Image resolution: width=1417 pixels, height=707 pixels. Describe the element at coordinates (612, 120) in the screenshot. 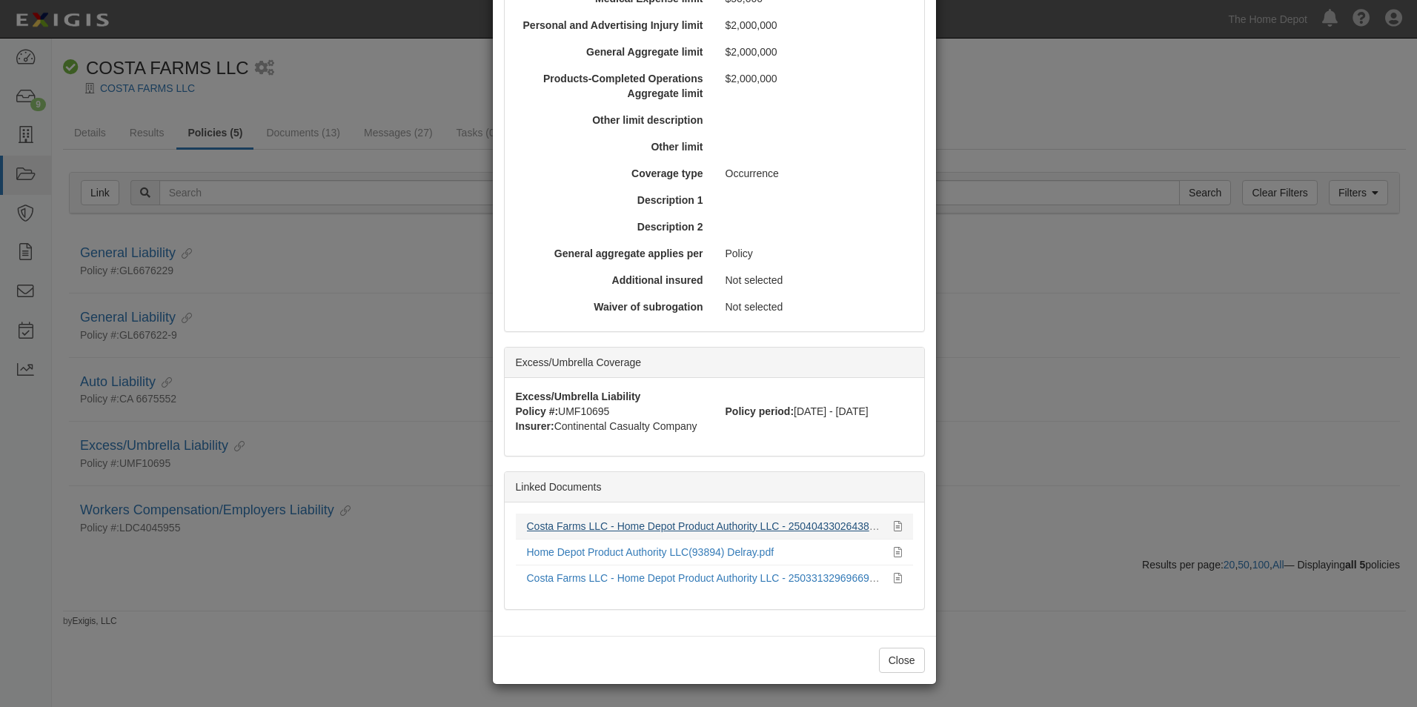

I see `div: Other limit description` at that location.